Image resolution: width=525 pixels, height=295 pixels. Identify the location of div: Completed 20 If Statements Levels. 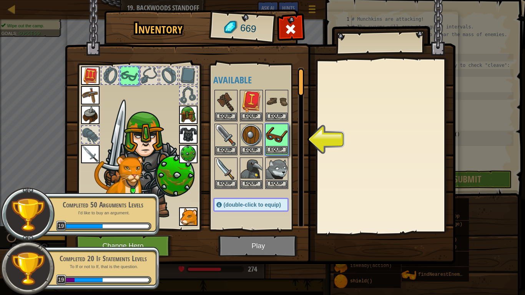
(103, 258).